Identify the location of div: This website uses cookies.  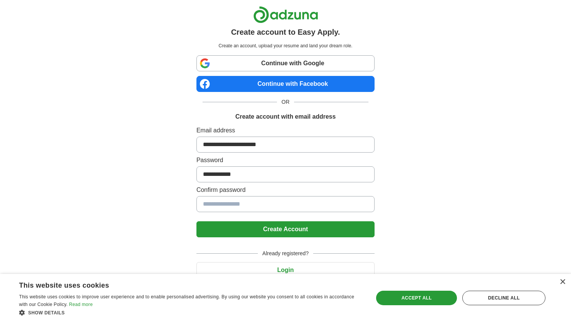
(182, 284).